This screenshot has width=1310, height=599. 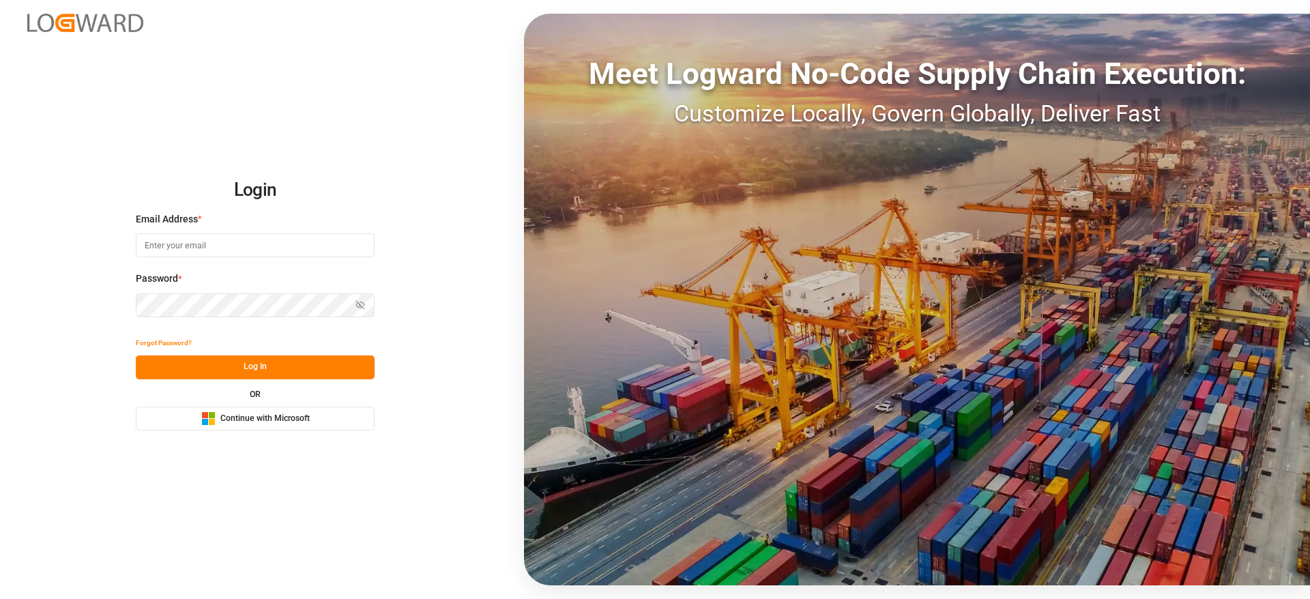 What do you see at coordinates (164, 343) in the screenshot?
I see `button: Forgot Password?` at bounding box center [164, 343].